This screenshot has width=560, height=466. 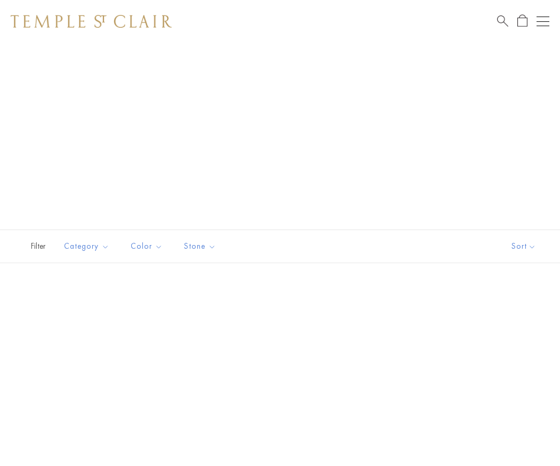 I want to click on button: Stone, so click(x=200, y=246).